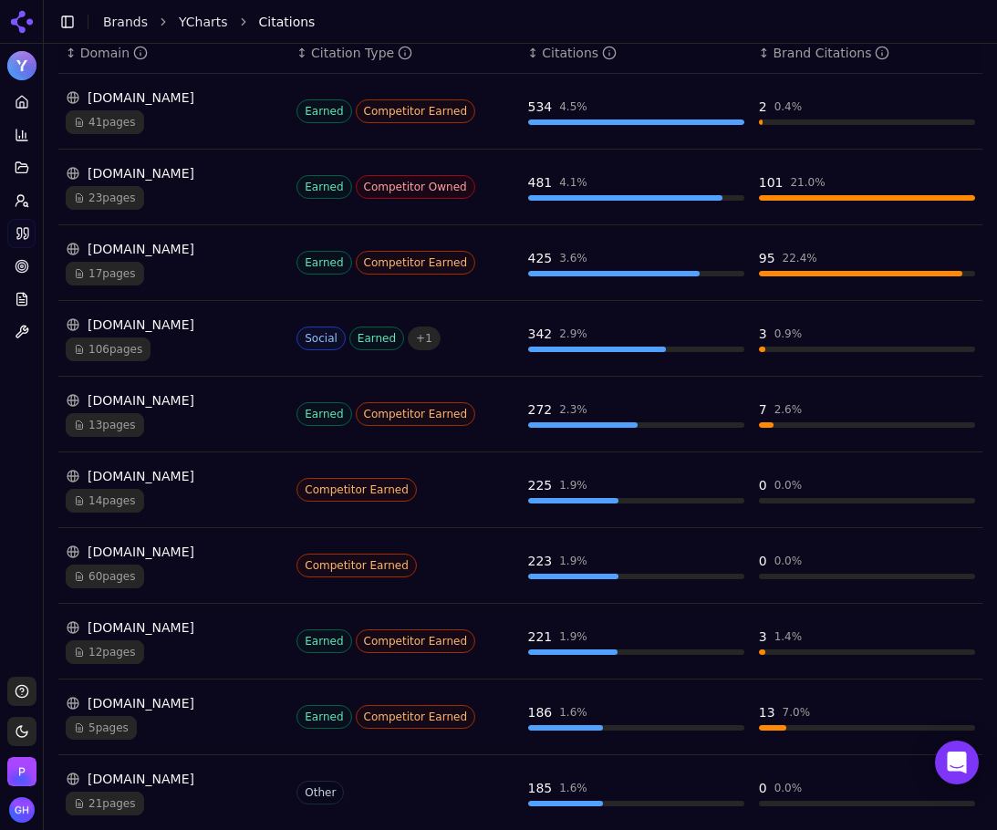 This screenshot has width=997, height=830. What do you see at coordinates (807, 182) in the screenshot?
I see `div: 21.0 %` at bounding box center [807, 182].